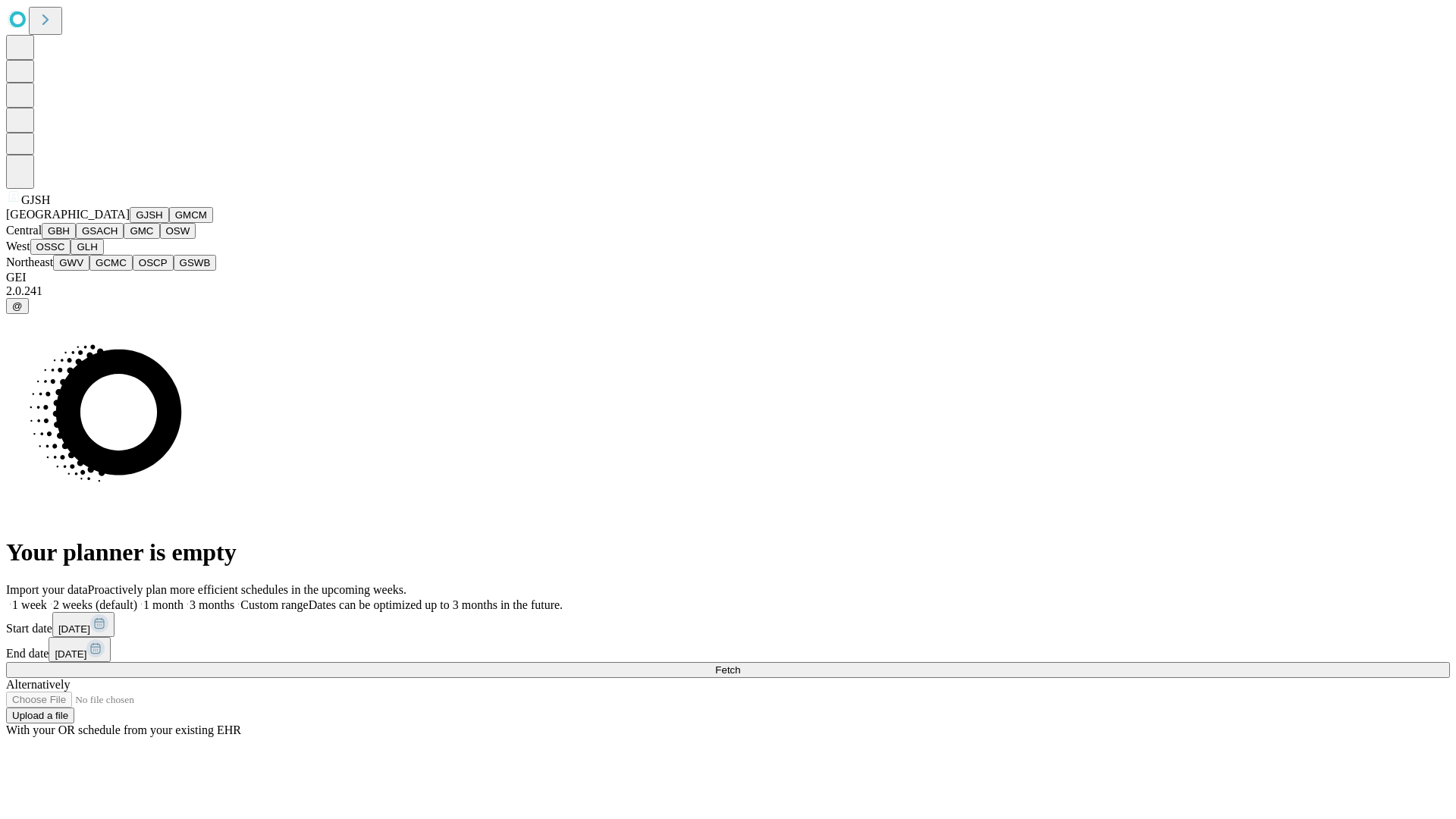 The height and width of the screenshot is (819, 1456). Describe the element at coordinates (192, 214) in the screenshot. I see `button: GMCM` at that location.